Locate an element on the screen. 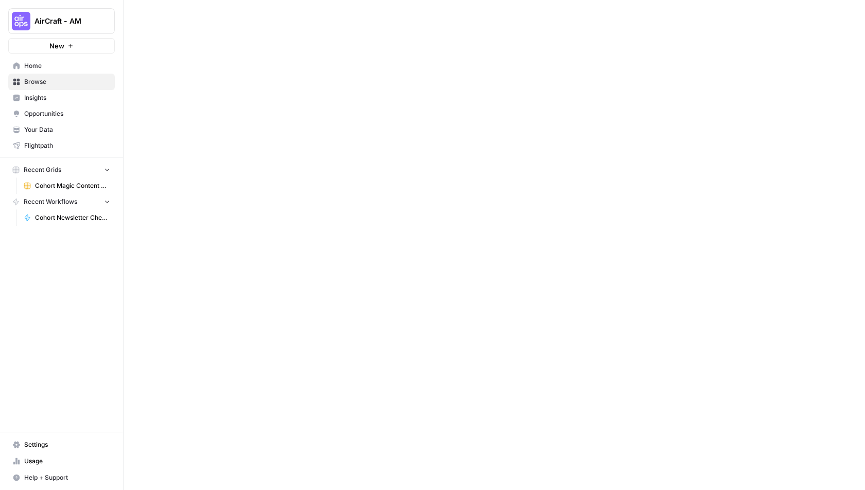 This screenshot has height=490, width=865. a: Your Data is located at coordinates (61, 130).